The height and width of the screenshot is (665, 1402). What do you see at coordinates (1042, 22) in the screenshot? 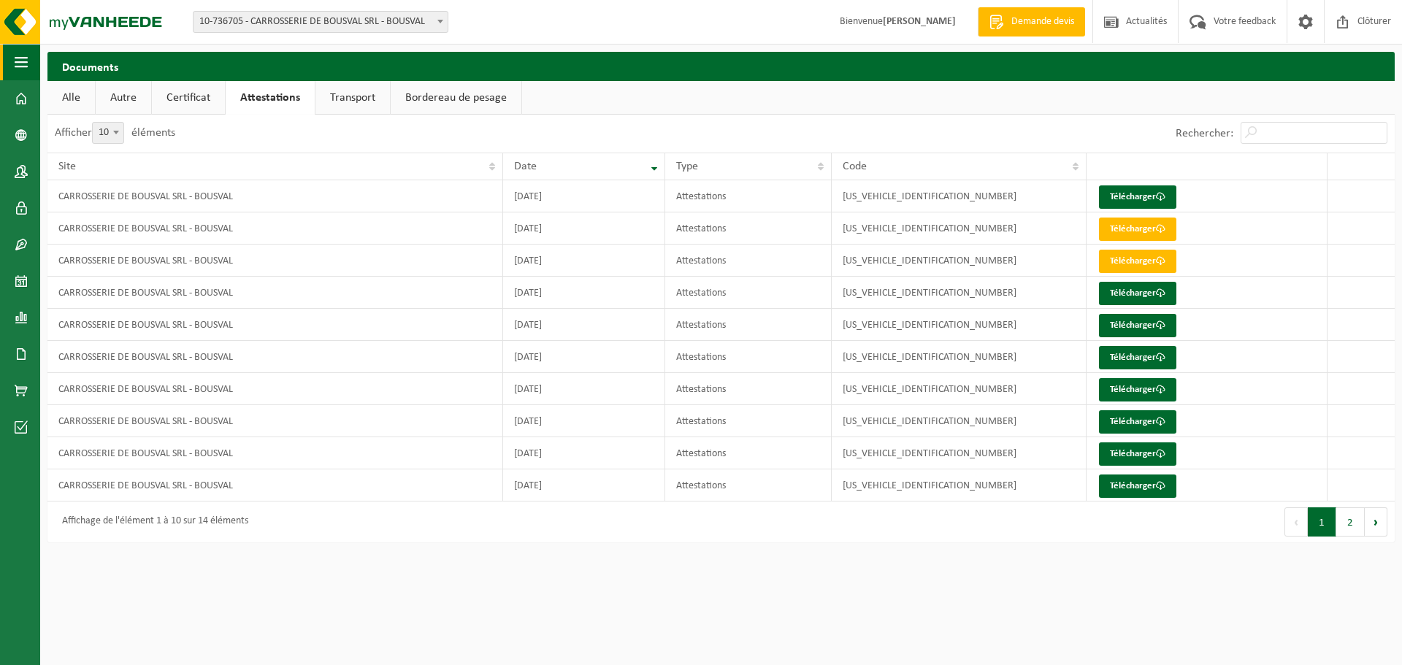
I see `span: Demande devis` at bounding box center [1042, 22].